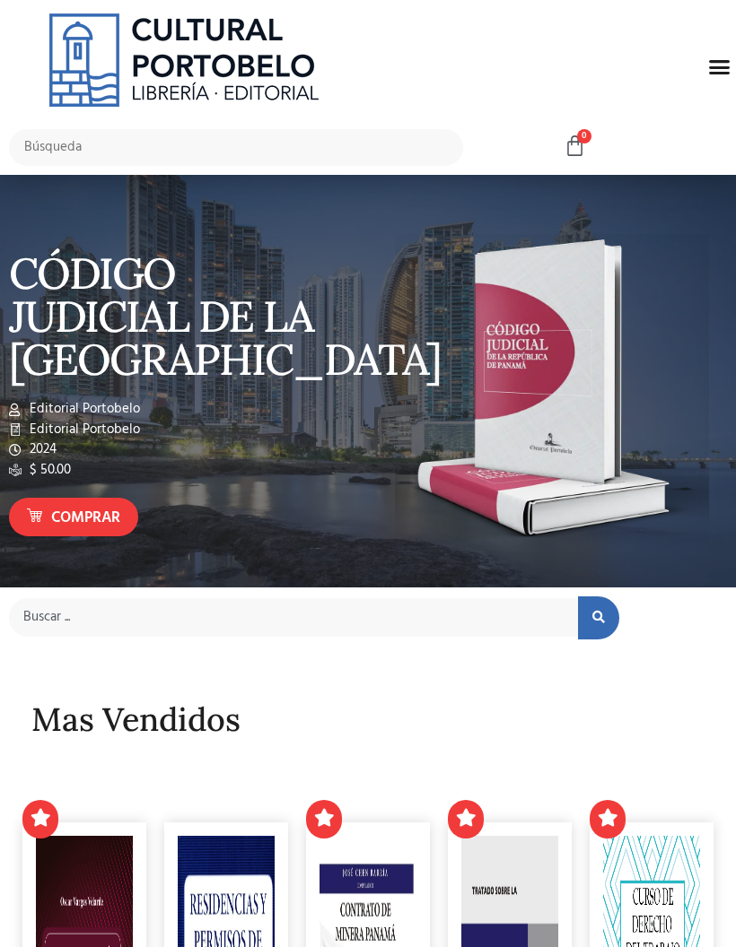 The height and width of the screenshot is (947, 736). What do you see at coordinates (40, 449) in the screenshot?
I see `span: 2024` at bounding box center [40, 449].